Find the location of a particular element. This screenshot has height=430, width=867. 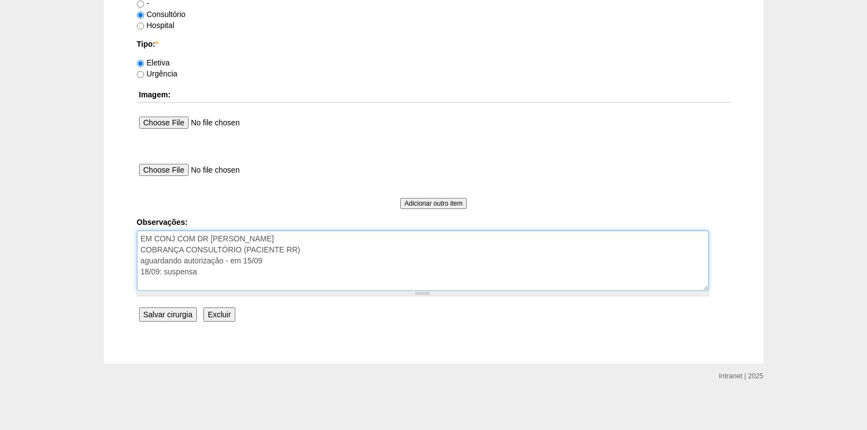

span: Este campo é obrigatório. is located at coordinates (156, 44).